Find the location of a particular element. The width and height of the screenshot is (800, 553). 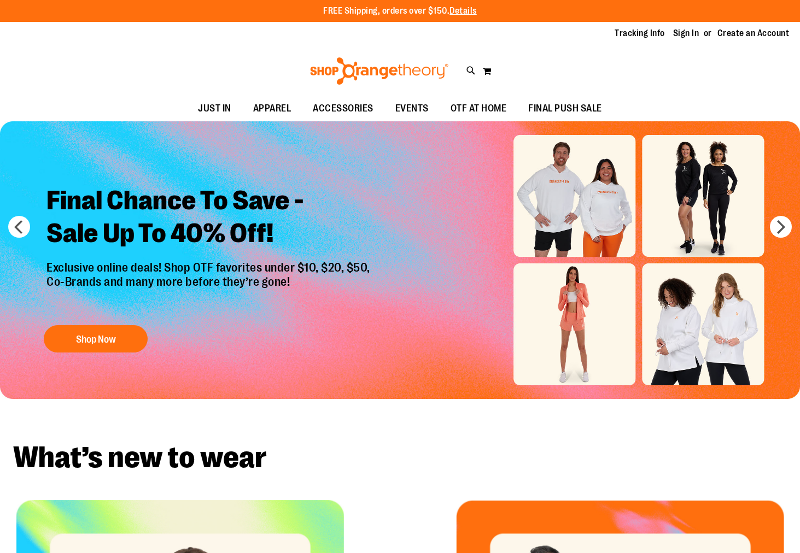

span: EVENTS is located at coordinates (412, 108).